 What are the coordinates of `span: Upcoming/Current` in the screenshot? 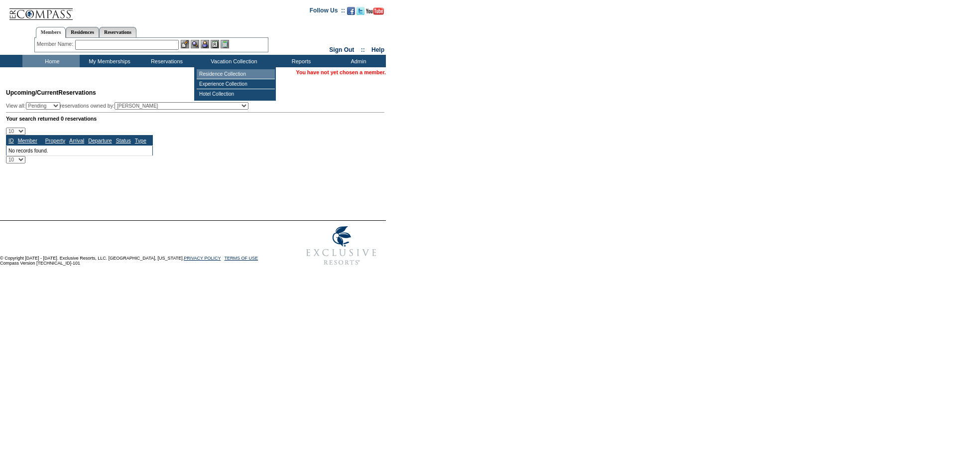 It's located at (32, 93).